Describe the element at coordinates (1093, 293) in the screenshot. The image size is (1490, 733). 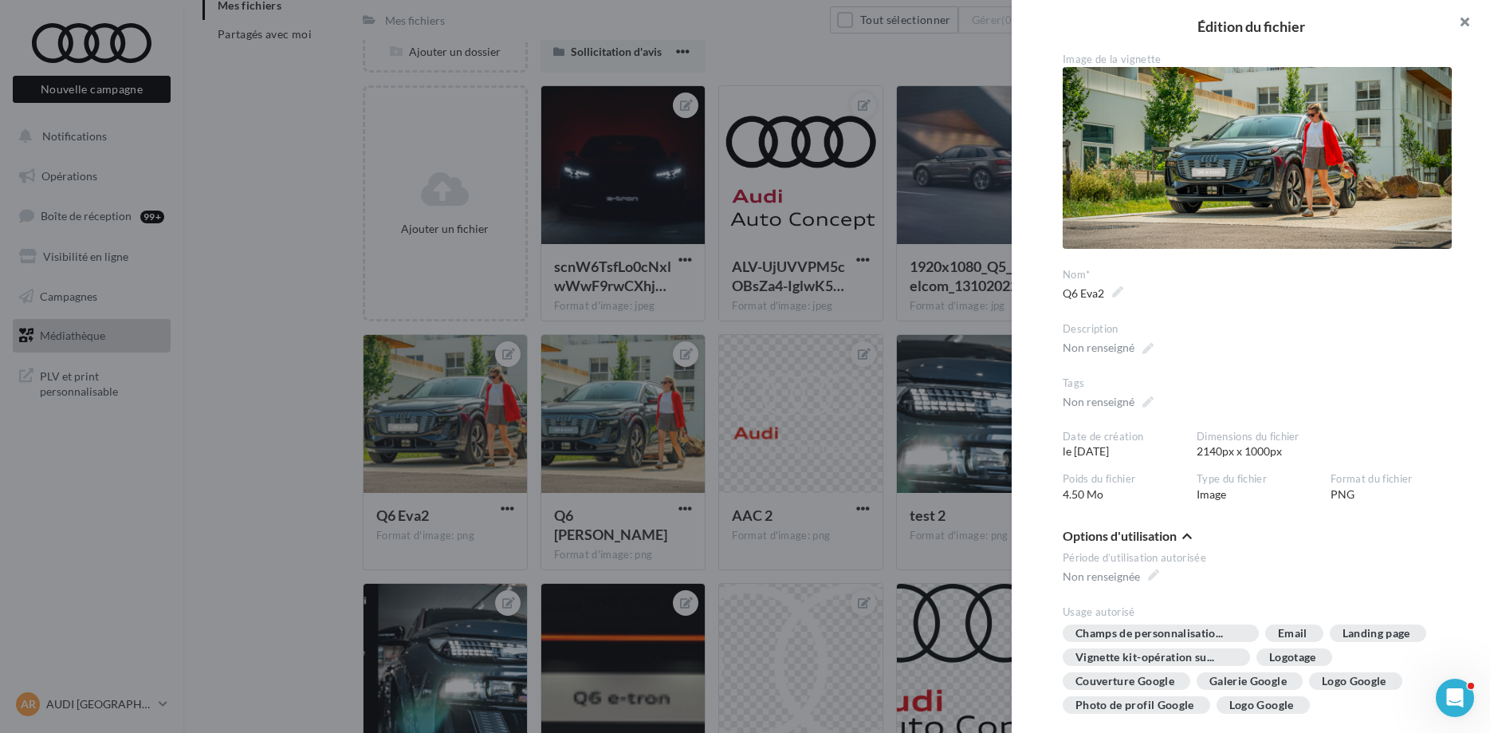
I see `span: Q6 Eva2` at that location.